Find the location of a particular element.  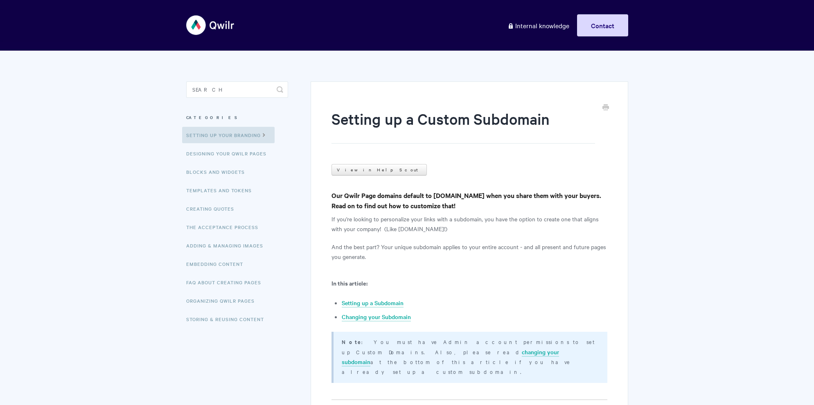

strong: Note is located at coordinates (351, 342).